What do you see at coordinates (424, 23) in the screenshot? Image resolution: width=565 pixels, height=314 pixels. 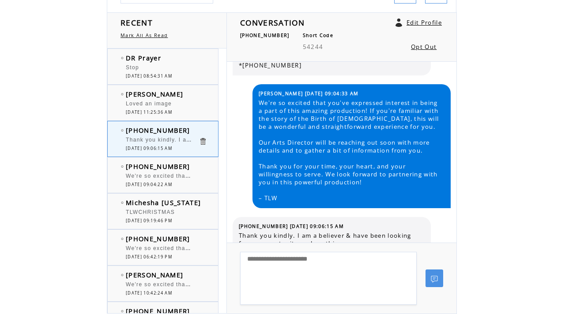 I see `a: Edit Profile` at bounding box center [424, 23].